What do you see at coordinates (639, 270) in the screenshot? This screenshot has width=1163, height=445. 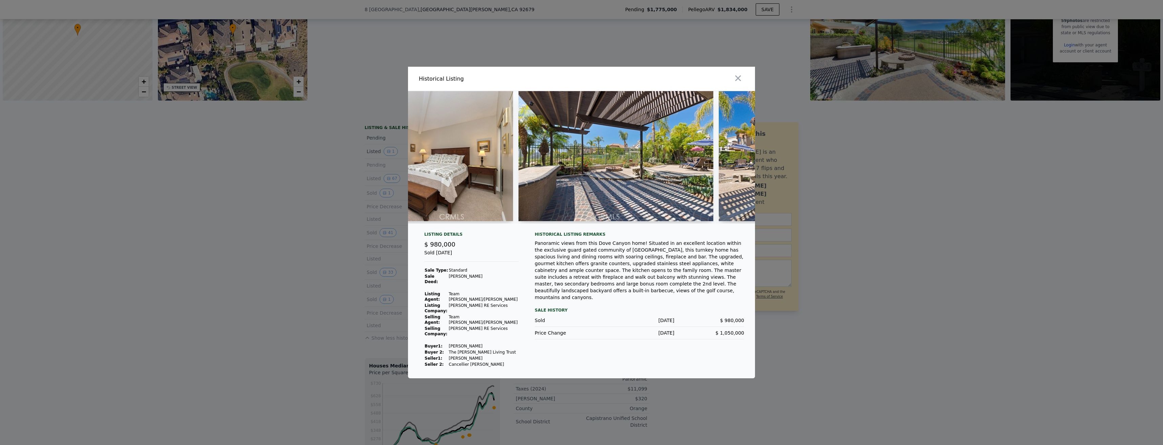 I see `div: Panoramic views from this Dove Canyon home! Situated in an excellent location within the exclusiv...` at bounding box center [639, 270].